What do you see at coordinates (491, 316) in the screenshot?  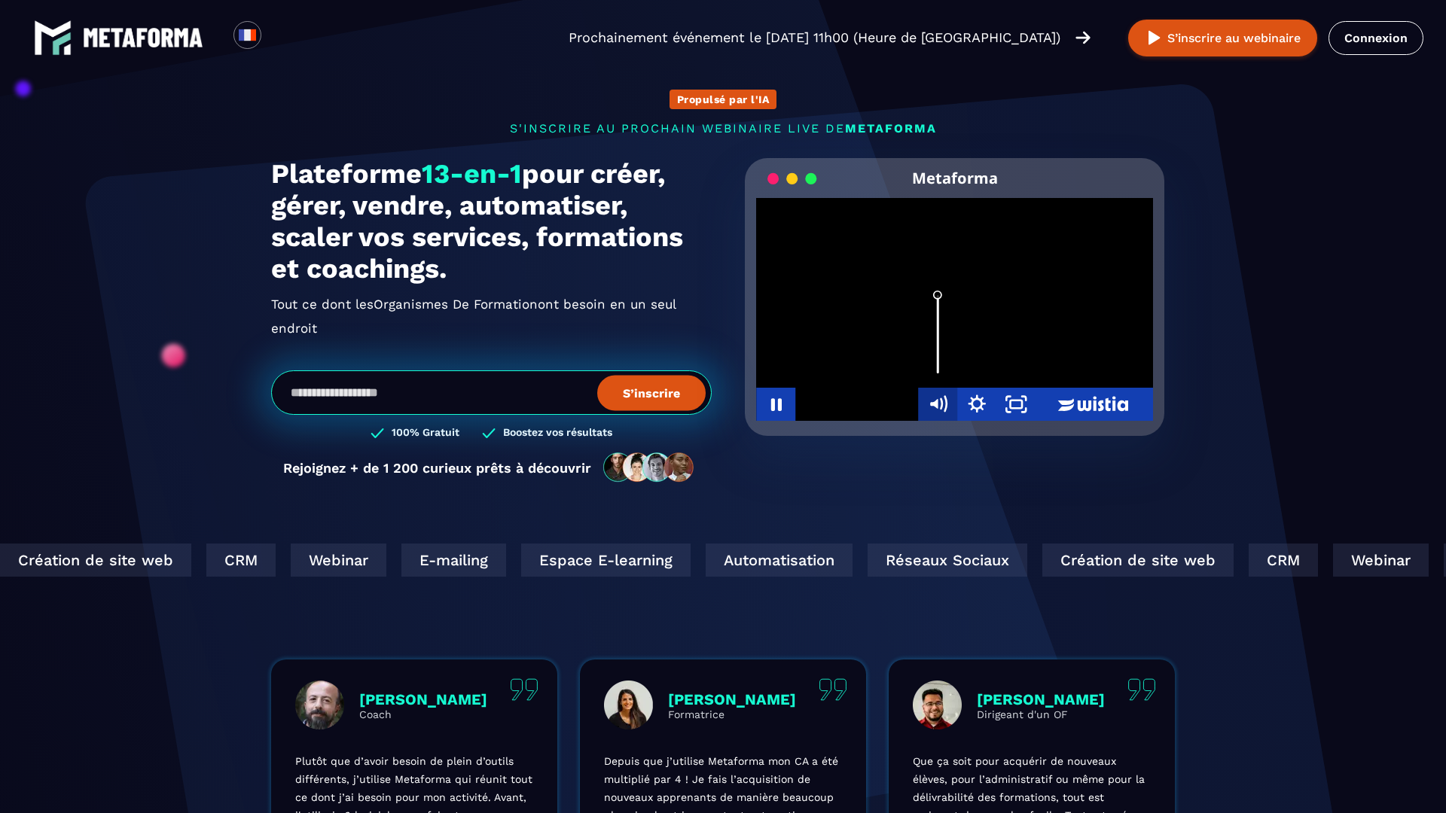 I see `h2: Tout ce dont les ont besoin en un seul endroit` at bounding box center [491, 316].